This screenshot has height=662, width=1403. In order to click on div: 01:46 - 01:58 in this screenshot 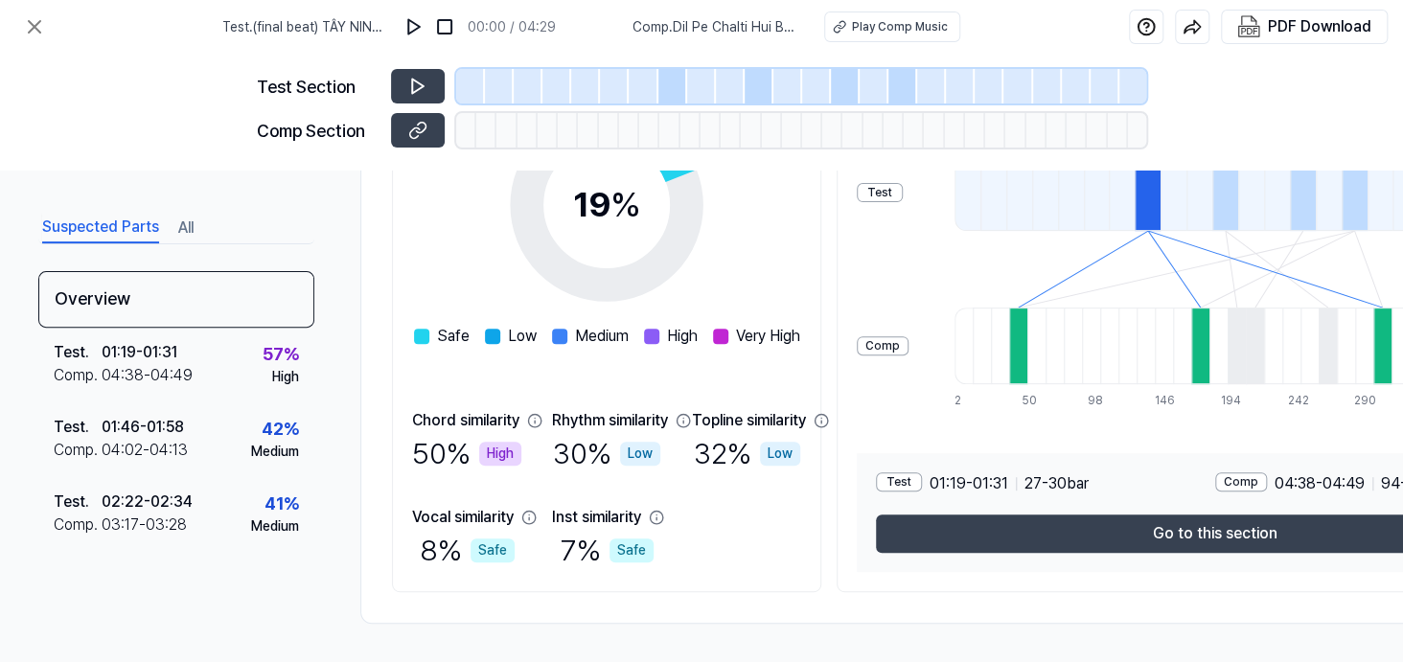, I will do `click(143, 427)`.